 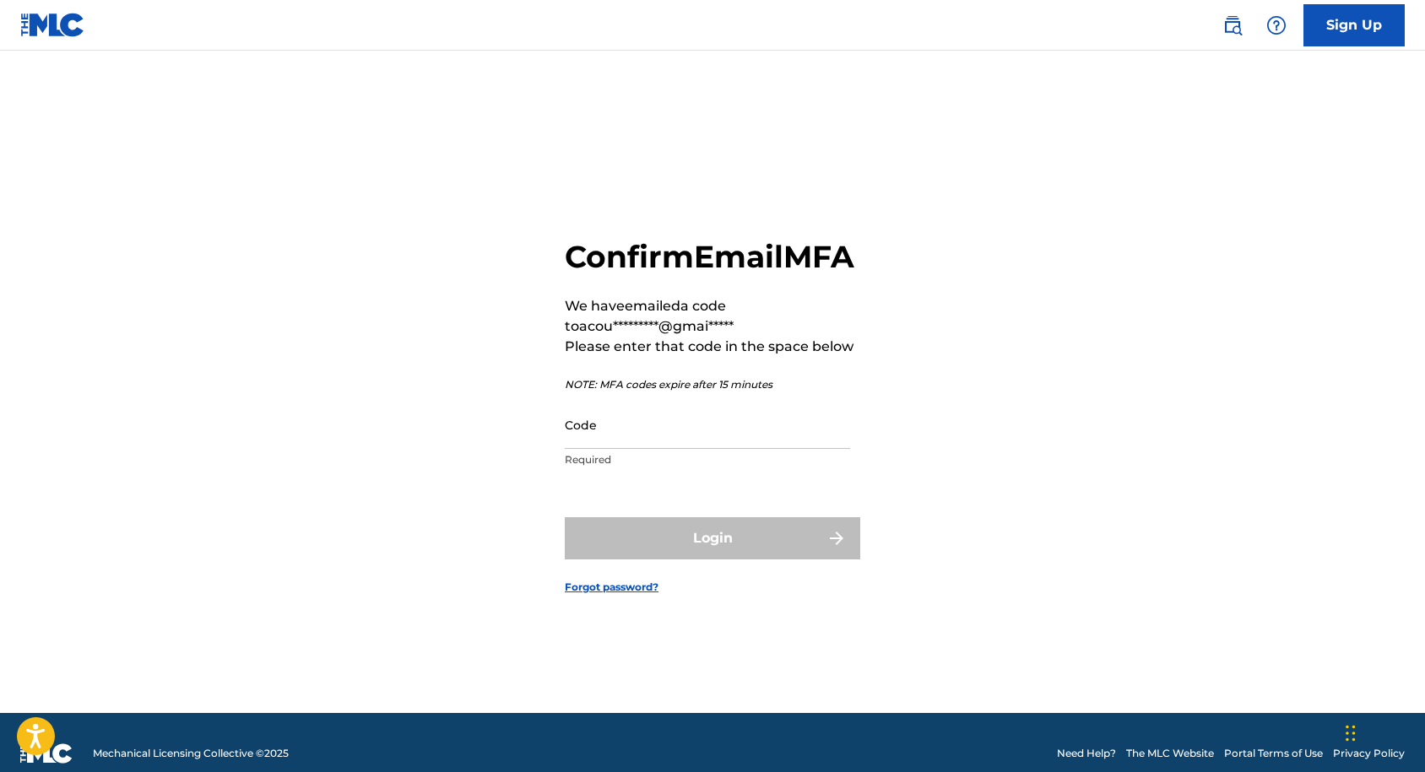 I want to click on a: Need Help?, so click(x=1087, y=754).